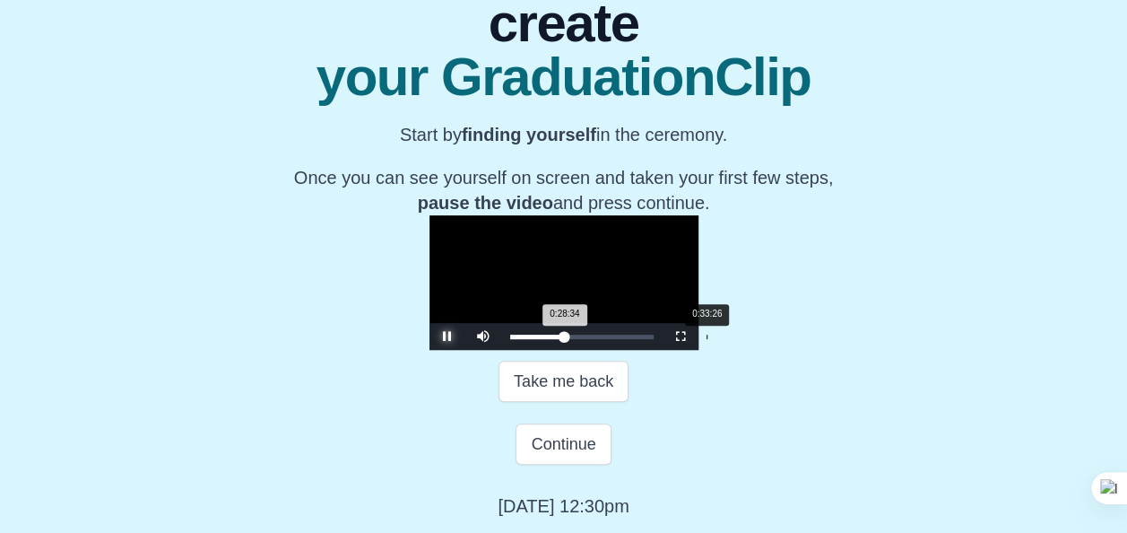  What do you see at coordinates (483, 336) in the screenshot?
I see `button: Mute` at bounding box center [483, 336].